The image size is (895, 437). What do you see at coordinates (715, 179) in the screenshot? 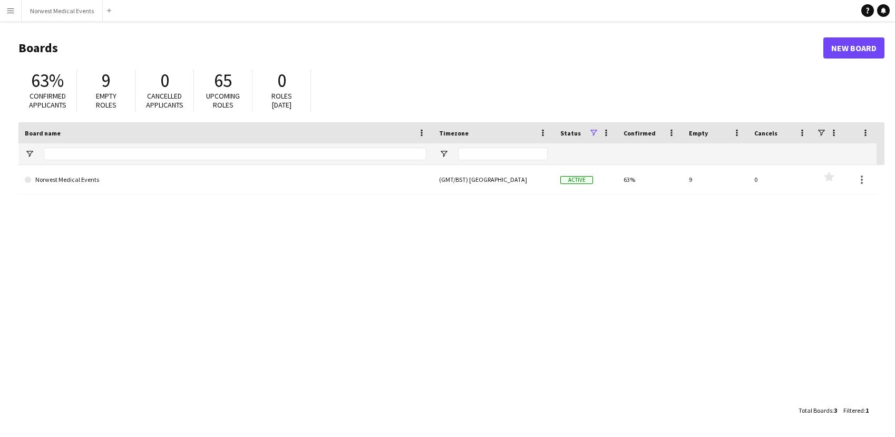
I see `div: 9` at bounding box center [715, 179].